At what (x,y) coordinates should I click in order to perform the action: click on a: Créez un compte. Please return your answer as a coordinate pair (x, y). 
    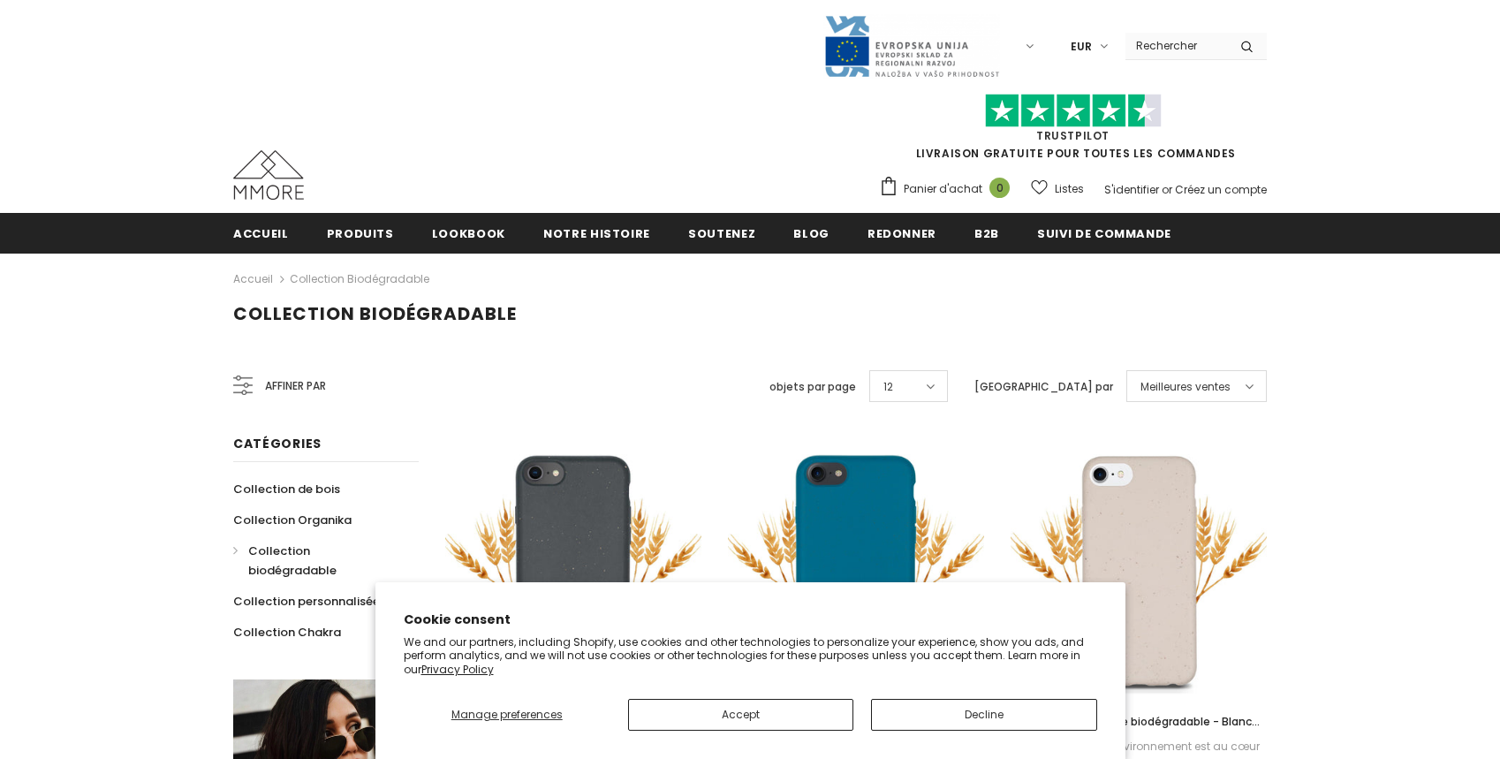
    Looking at the image, I should click on (1221, 189).